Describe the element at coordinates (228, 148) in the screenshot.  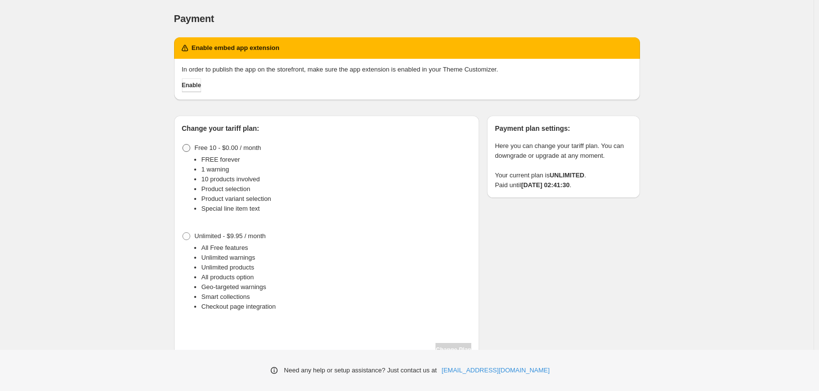
I see `span: Free 10 - $0.00 / month` at that location.